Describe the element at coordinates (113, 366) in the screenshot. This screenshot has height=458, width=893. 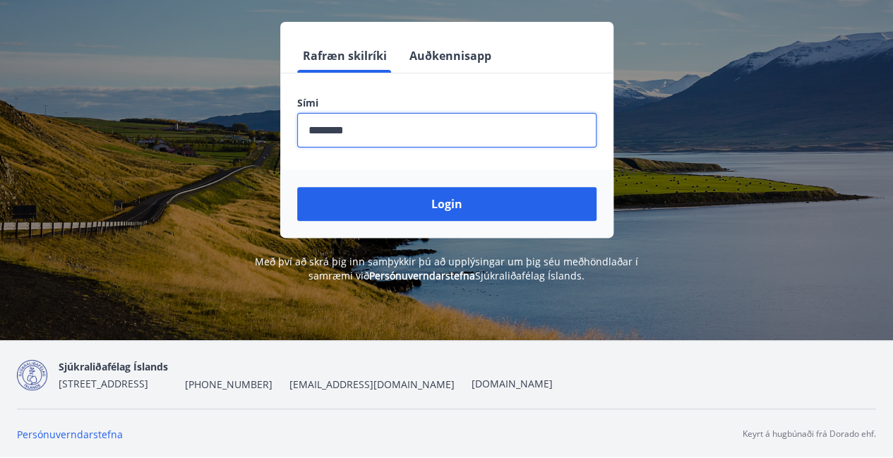
I see `span: Sjúkraliðafélag Íslands` at that location.